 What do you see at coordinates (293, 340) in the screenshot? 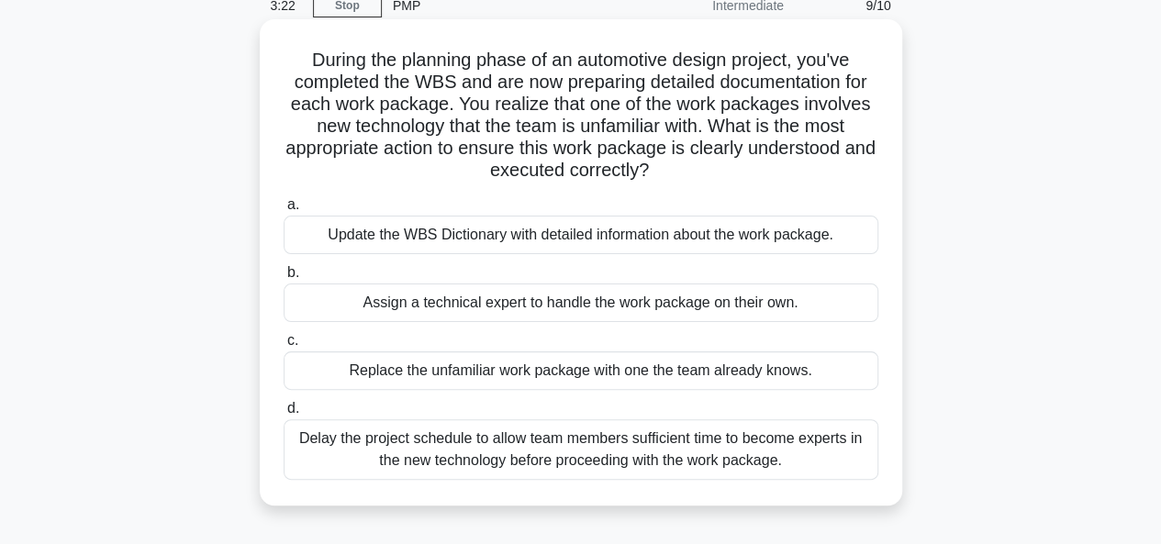
I see `span: c.` at bounding box center [293, 340].